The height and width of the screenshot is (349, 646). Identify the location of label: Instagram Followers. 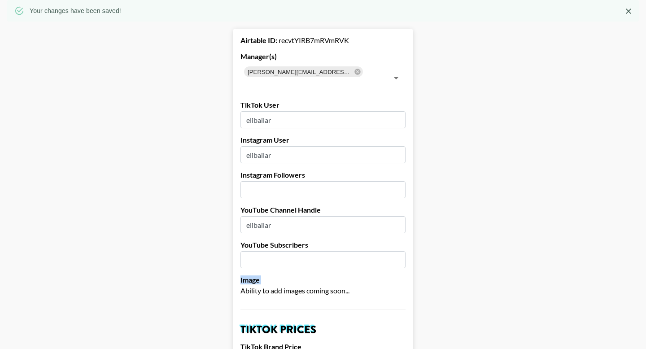
(323, 175).